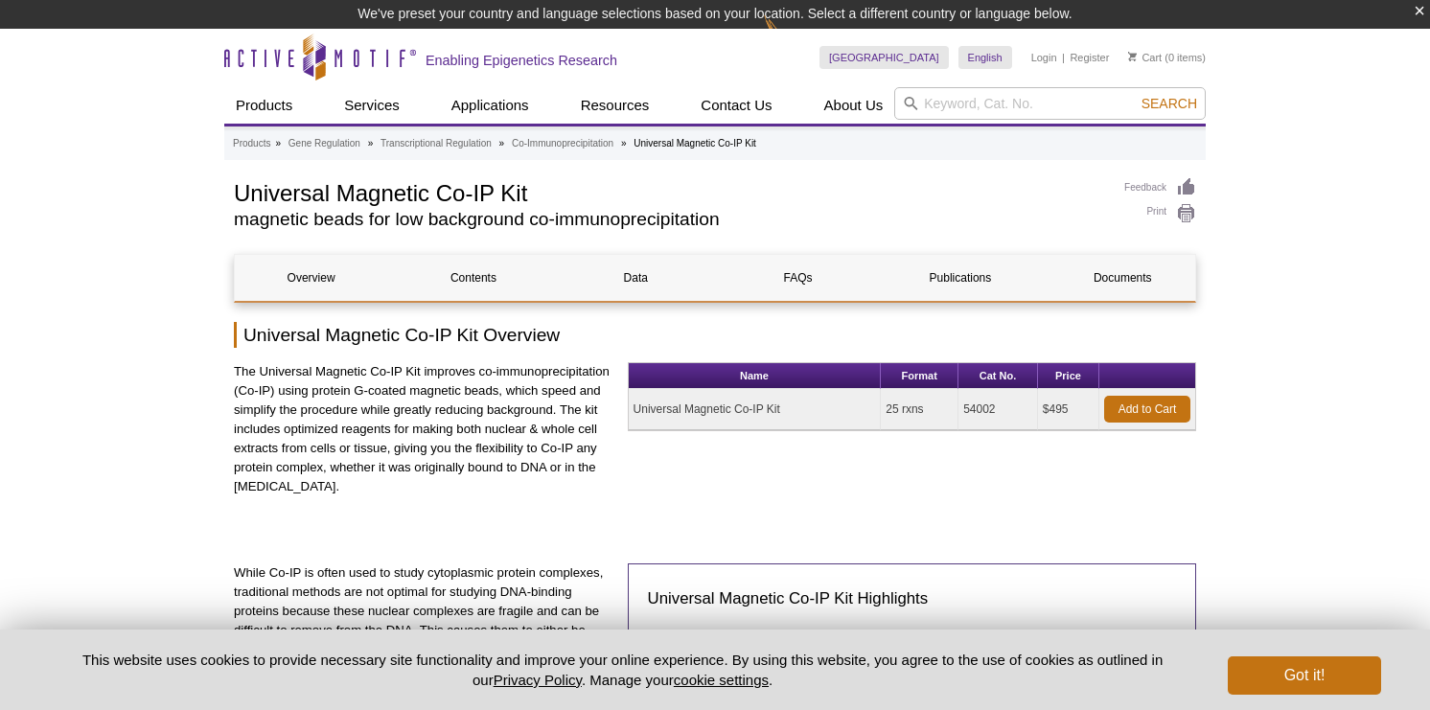 This screenshot has height=710, width=1430. What do you see at coordinates (1049, 104) in the screenshot?
I see `input: Keyword, Cat. No.` at bounding box center [1049, 104].